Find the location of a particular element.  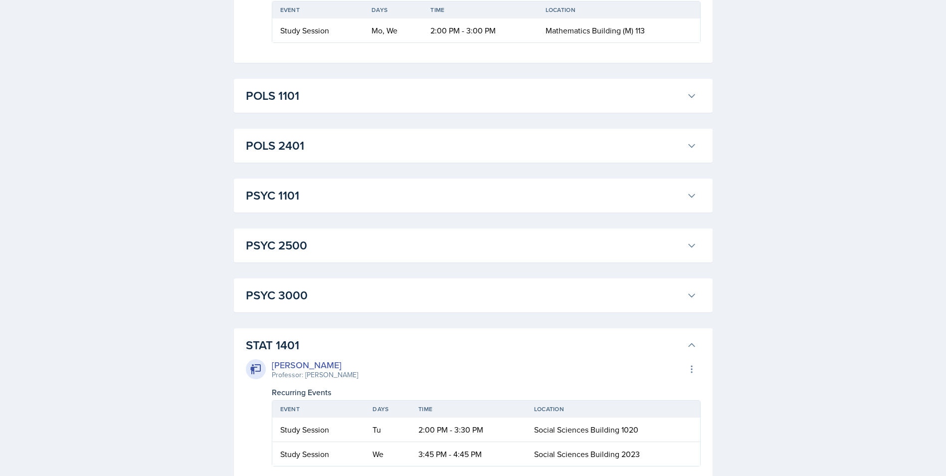

h3: PSYC 1101 is located at coordinates (464, 195).